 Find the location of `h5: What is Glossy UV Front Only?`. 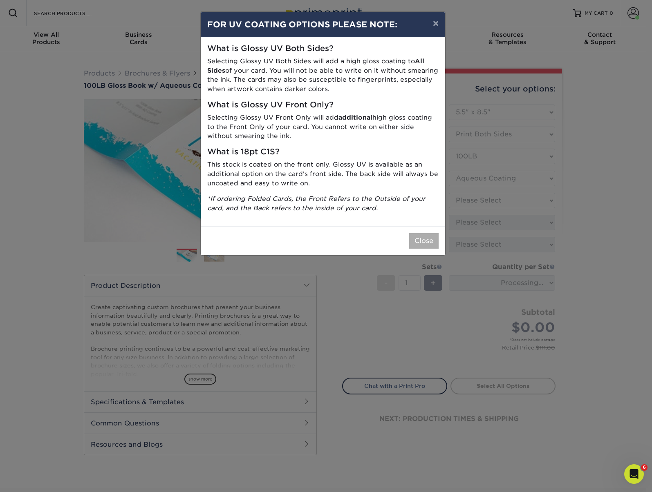

h5: What is Glossy UV Front Only? is located at coordinates (323, 105).